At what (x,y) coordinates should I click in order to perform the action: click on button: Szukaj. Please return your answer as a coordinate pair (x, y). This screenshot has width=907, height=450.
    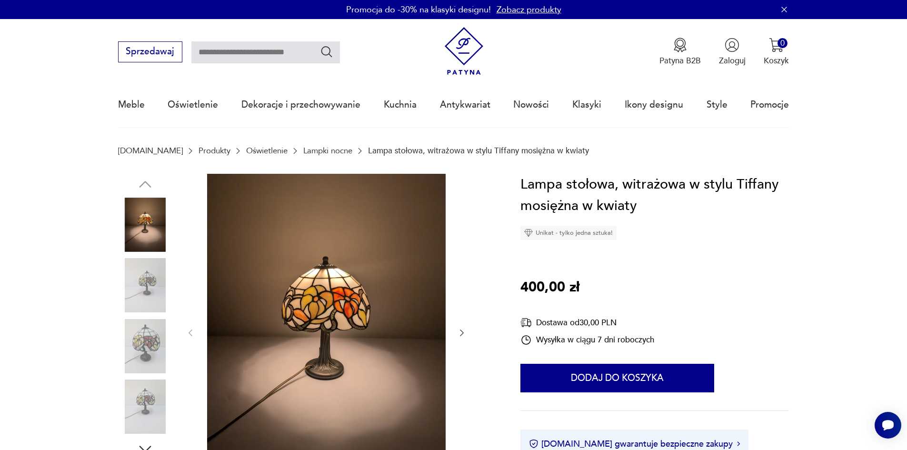
    Looking at the image, I should click on (327, 51).